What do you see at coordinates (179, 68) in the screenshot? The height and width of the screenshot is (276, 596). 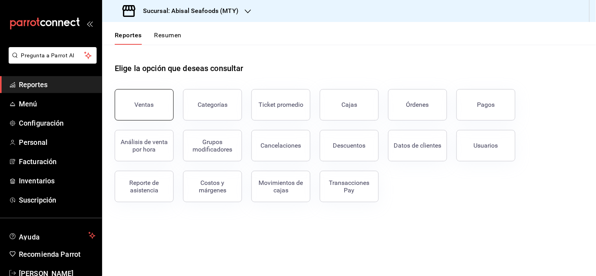 I see `h1: Elige la opción que deseas consultar` at bounding box center [179, 68].